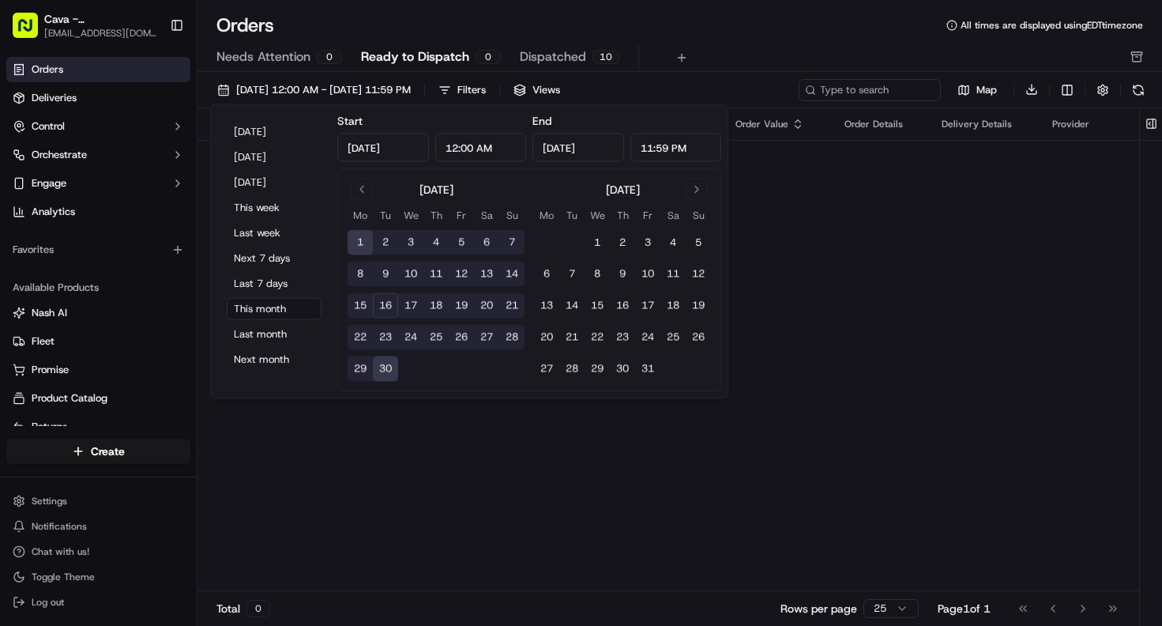 The height and width of the screenshot is (626, 1162). Describe the element at coordinates (606, 57) in the screenshot. I see `div: 10` at that location.